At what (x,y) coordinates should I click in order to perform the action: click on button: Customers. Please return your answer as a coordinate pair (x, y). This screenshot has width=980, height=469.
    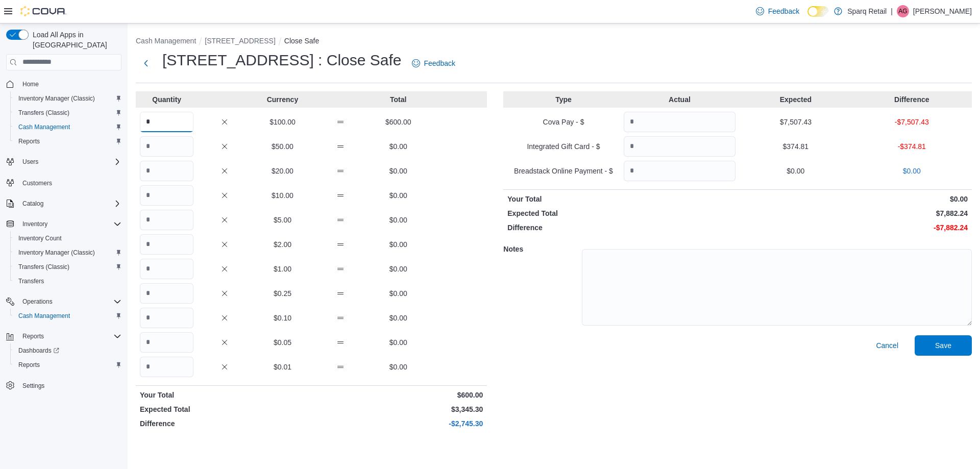
    Looking at the image, I should click on (64, 182).